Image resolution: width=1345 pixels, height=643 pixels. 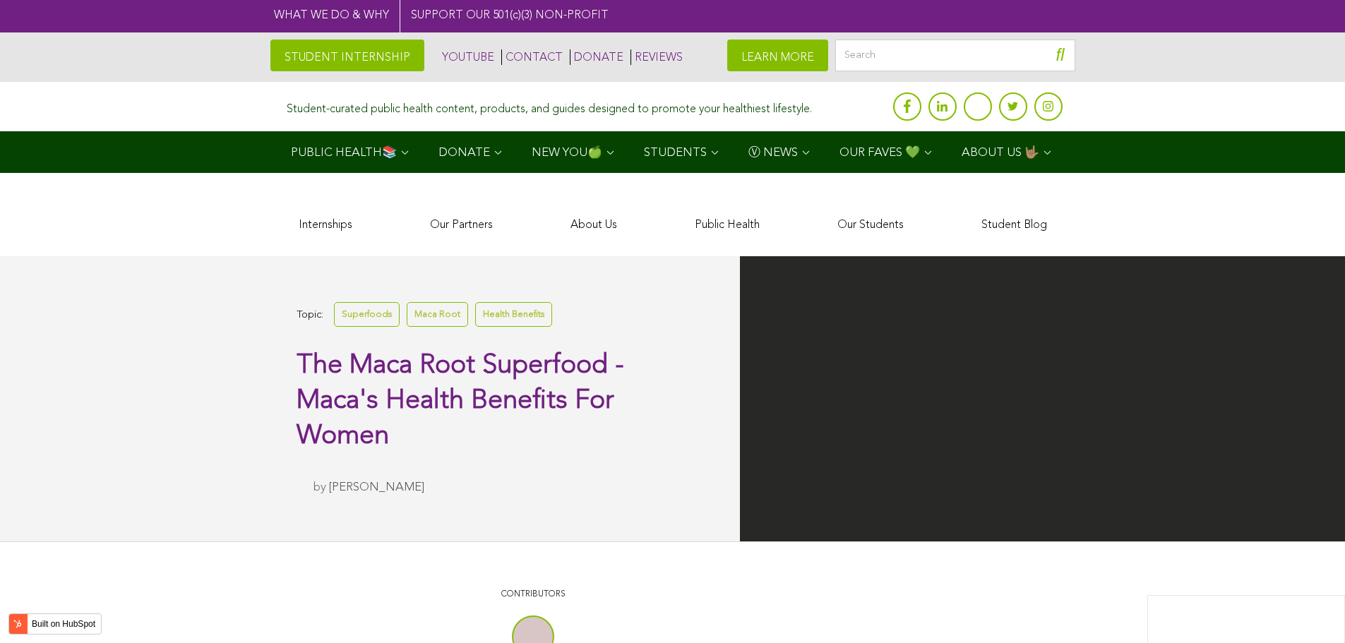 What do you see at coordinates (567, 152) in the screenshot?
I see `span: NEW YOU🍏` at bounding box center [567, 152].